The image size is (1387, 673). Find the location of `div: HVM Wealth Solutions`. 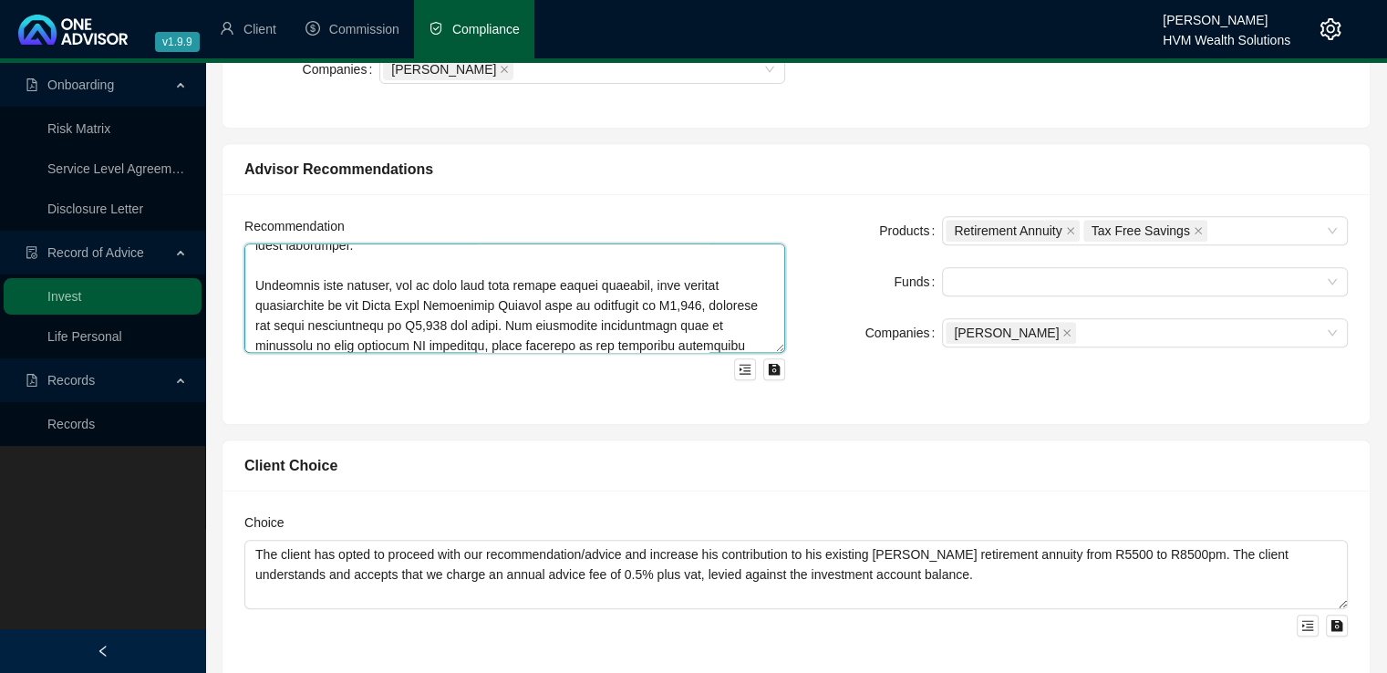

div: HVM Wealth Solutions is located at coordinates (1226, 35).